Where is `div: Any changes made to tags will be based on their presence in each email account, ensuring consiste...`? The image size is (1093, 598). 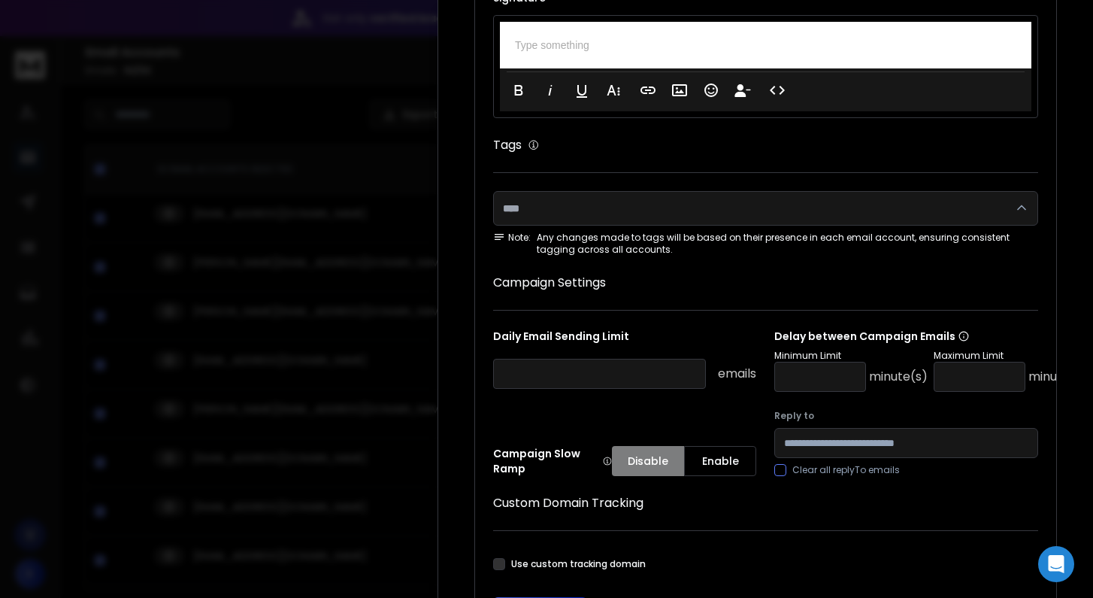
div: Any changes made to tags will be based on their presence in each email account, ensuring consiste... is located at coordinates (765, 244).